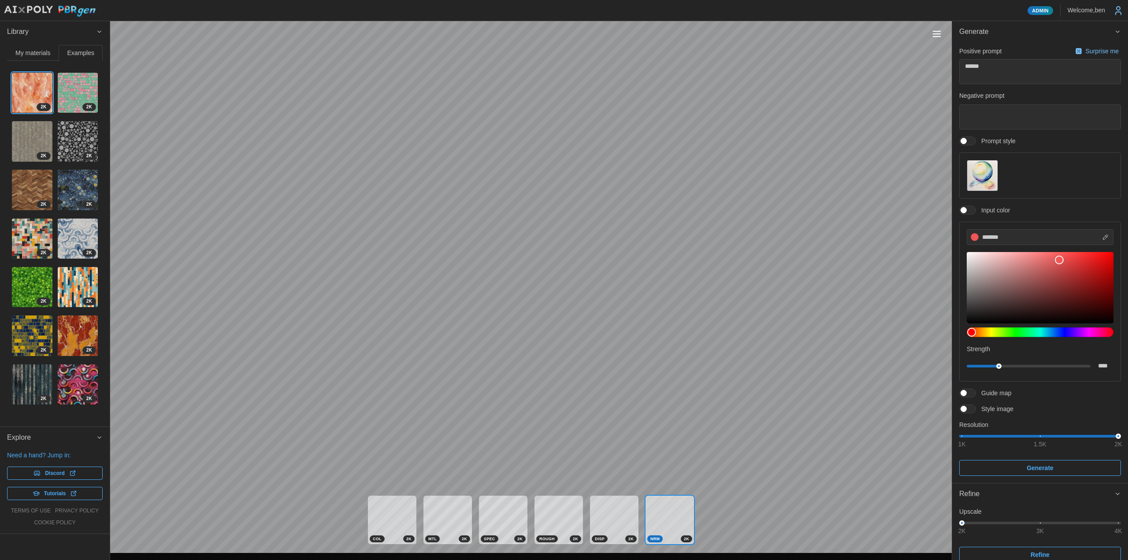  Describe the element at coordinates (1040, 96) in the screenshot. I see `p: Negative prompt` at that location.